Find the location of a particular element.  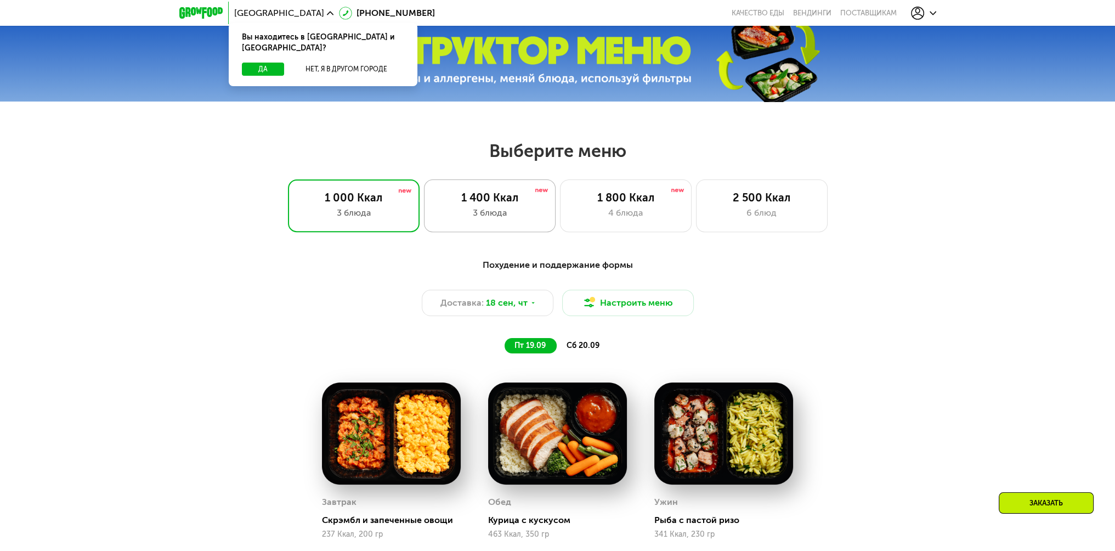

a: Вендинги is located at coordinates (812, 13).